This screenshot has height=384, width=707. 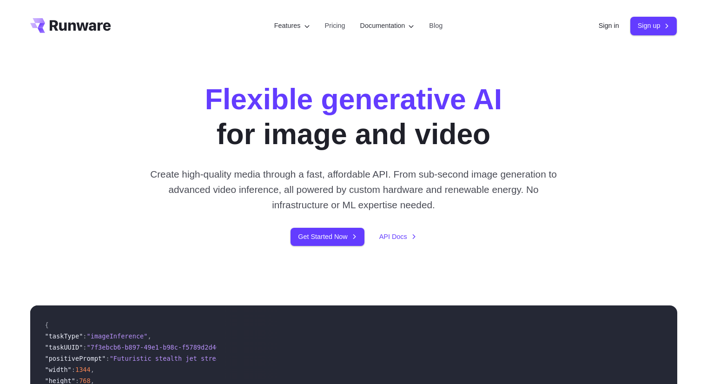 What do you see at coordinates (75, 359) in the screenshot?
I see `span: "positivePrompt"` at bounding box center [75, 359].